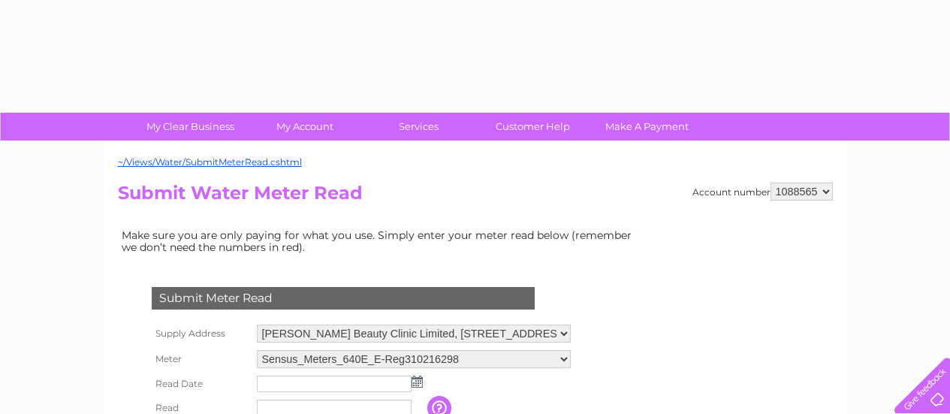 This screenshot has height=414, width=950. What do you see at coordinates (200, 384) in the screenshot?
I see `th: Read Date` at bounding box center [200, 384].